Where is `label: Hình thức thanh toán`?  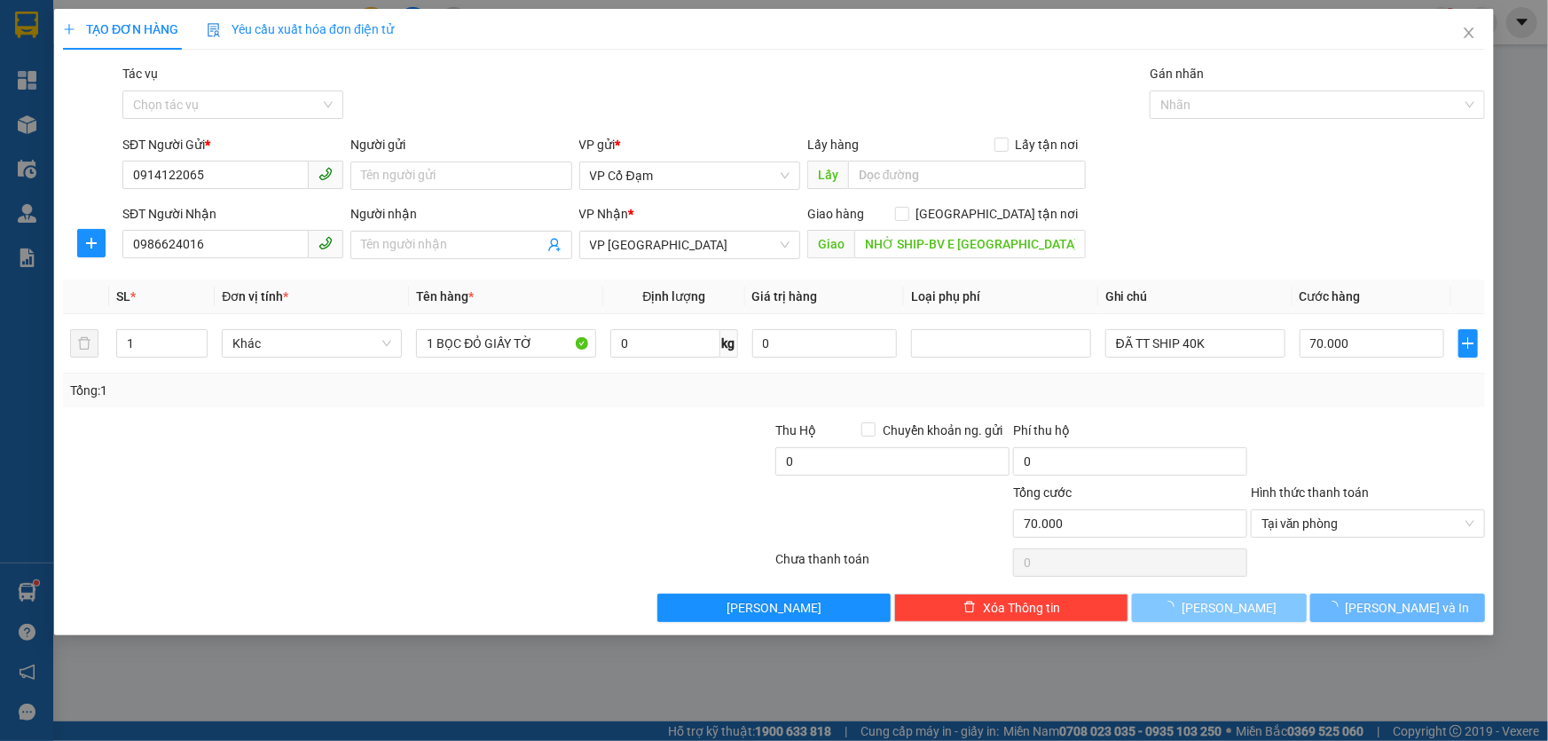 label: Hình thức thanh toán is located at coordinates (1309, 492).